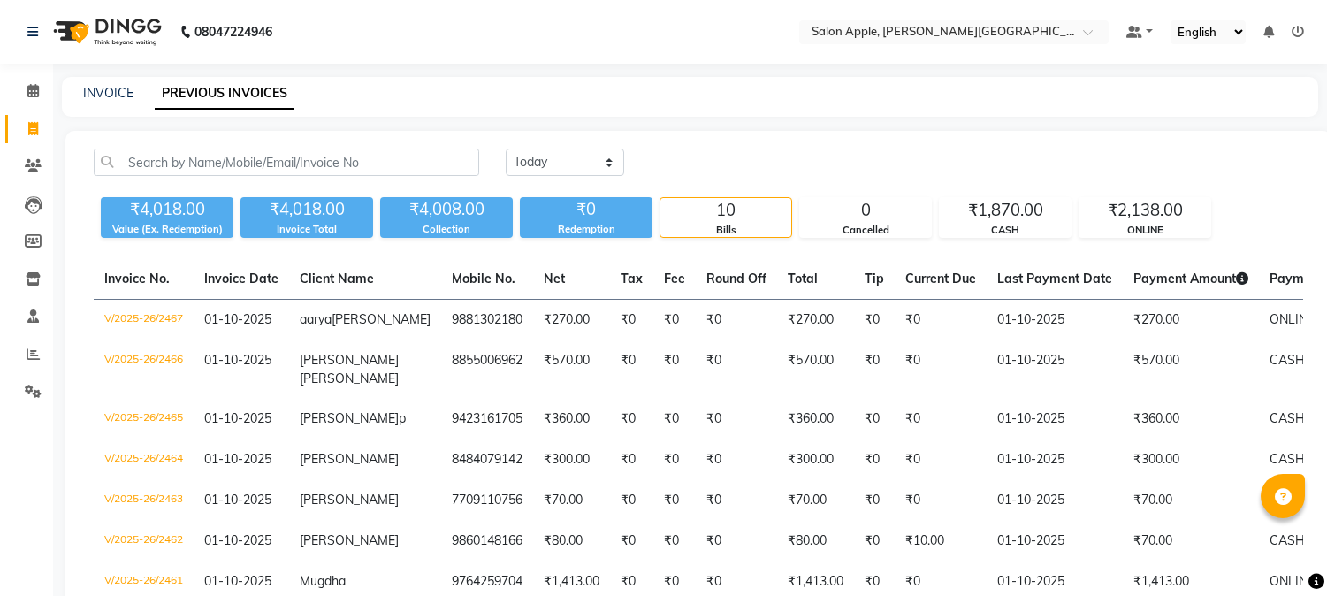 Image resolution: width=1327 pixels, height=596 pixels. I want to click on td: V/2025-26/2464, so click(143, 460).